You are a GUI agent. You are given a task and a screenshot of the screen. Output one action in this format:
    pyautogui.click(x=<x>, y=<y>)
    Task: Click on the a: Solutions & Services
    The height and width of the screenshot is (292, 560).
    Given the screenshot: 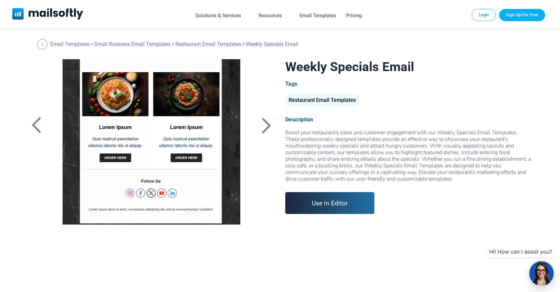 What is the action you would take?
    pyautogui.click(x=218, y=16)
    